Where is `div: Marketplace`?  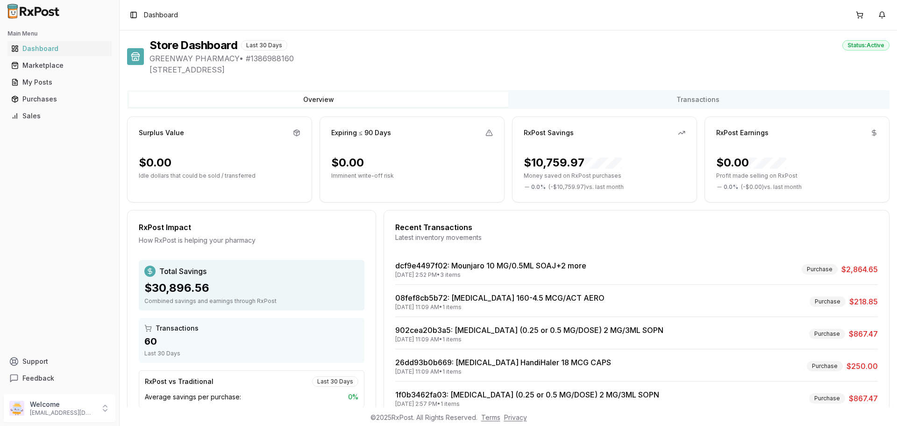
div: Marketplace is located at coordinates (59, 65).